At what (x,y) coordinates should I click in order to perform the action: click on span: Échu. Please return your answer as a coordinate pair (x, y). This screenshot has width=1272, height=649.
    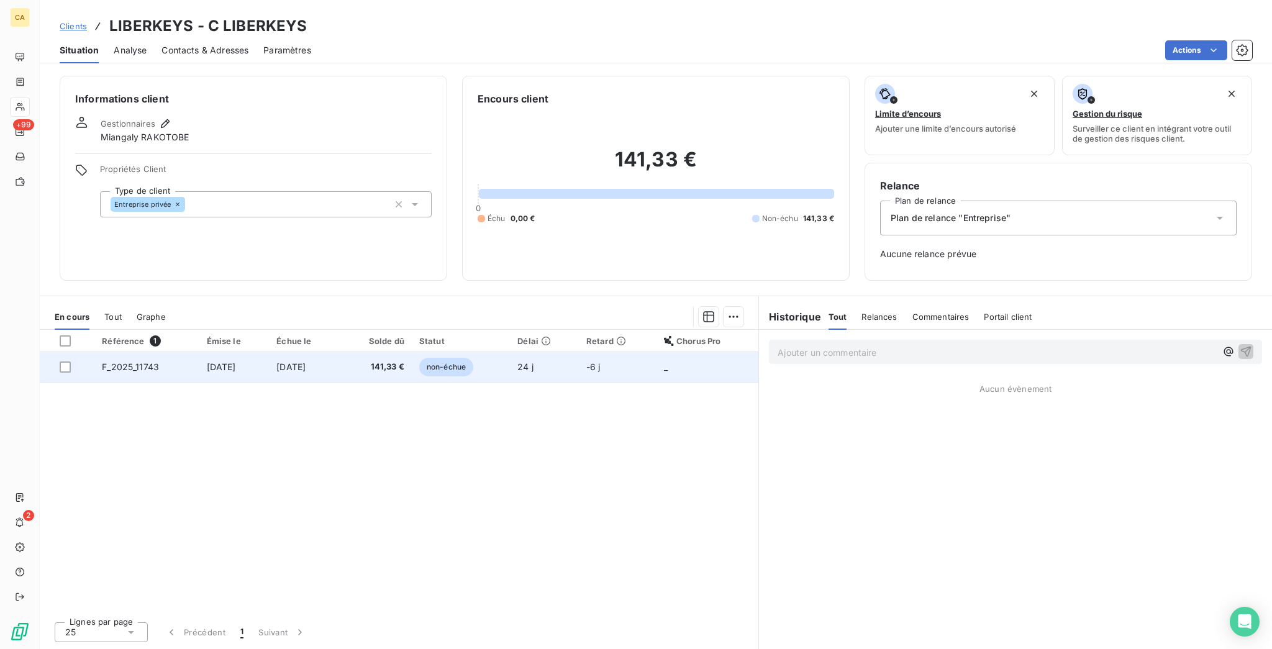
    Looking at the image, I should click on (496, 219).